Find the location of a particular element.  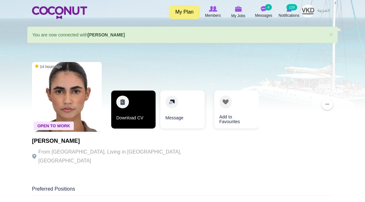

img: Messages is located at coordinates (264, 9).